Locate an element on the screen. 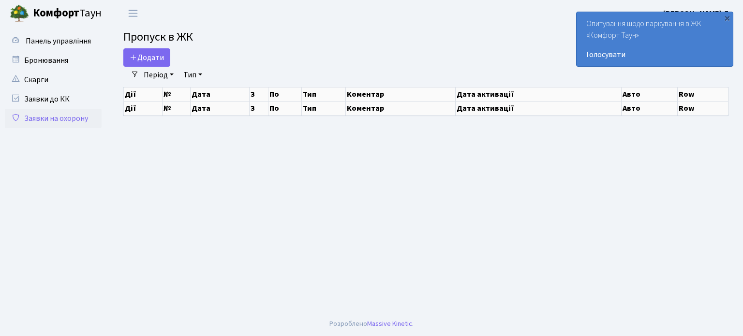 This screenshot has width=743, height=336. b: Комфорт is located at coordinates (56, 13).